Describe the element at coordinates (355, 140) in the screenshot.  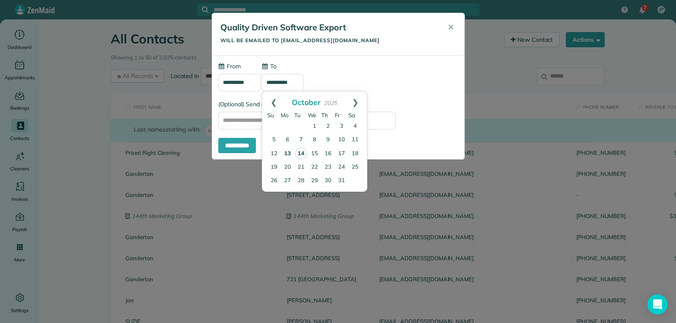
I see `a: 11` at that location.